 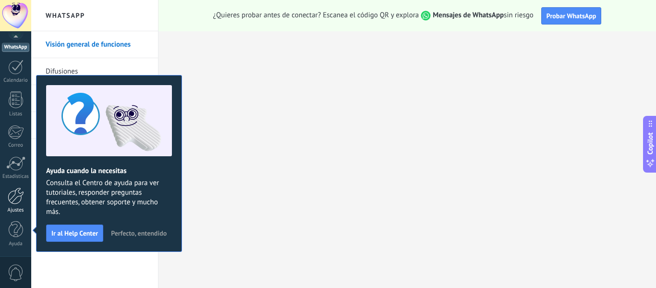 I want to click on div: Listas, so click(x=16, y=114).